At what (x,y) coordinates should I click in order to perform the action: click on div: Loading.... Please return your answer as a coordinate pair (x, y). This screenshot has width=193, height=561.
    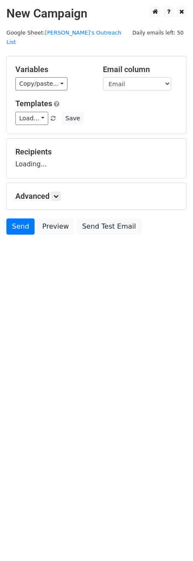
    Looking at the image, I should click on (96, 158).